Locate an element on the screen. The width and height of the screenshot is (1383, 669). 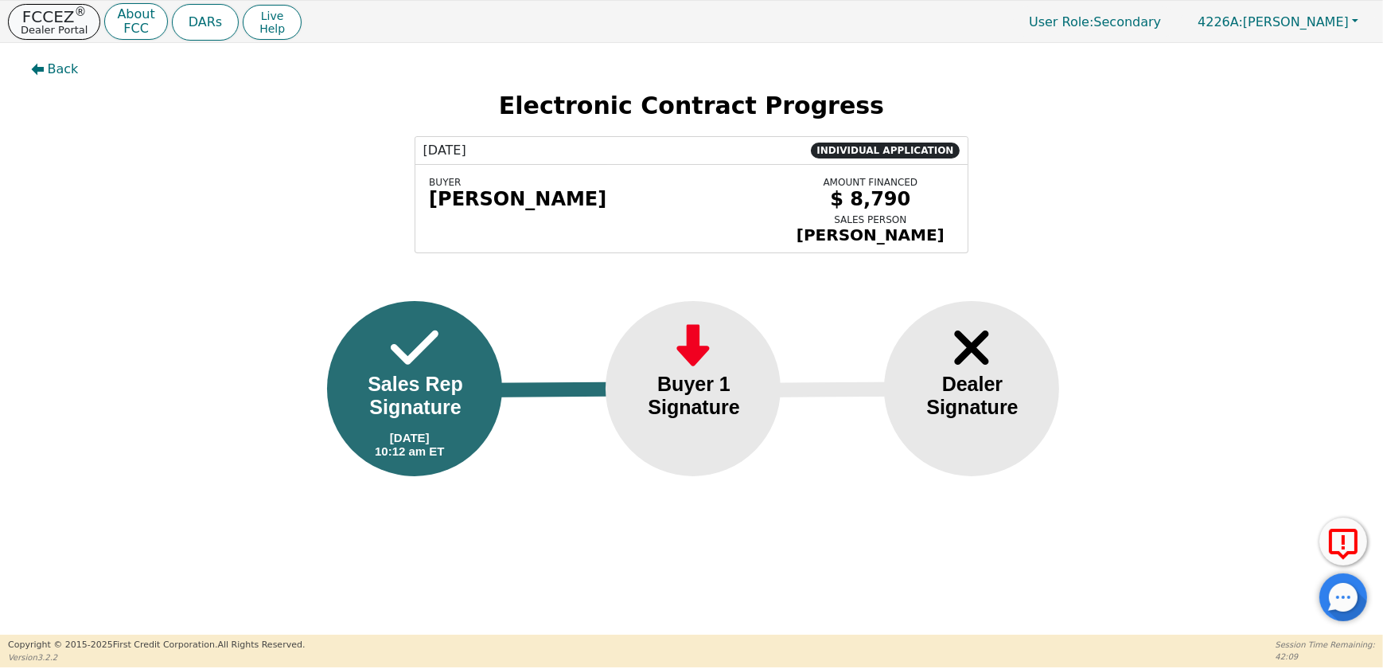
a: AboutFCC is located at coordinates (135, 21).